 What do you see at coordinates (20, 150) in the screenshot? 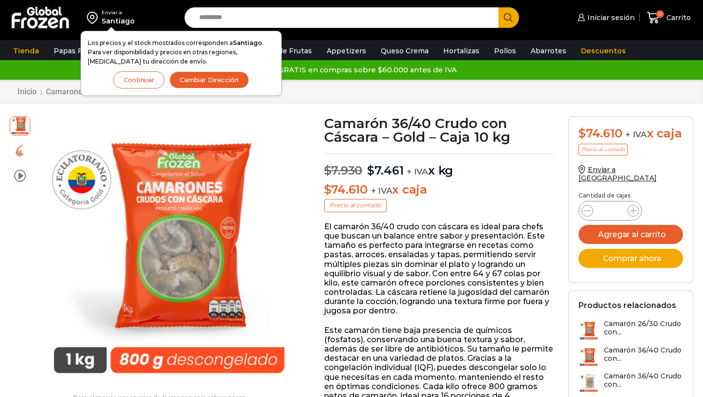
I see `span: camaron-con-cascara` at bounding box center [20, 150].